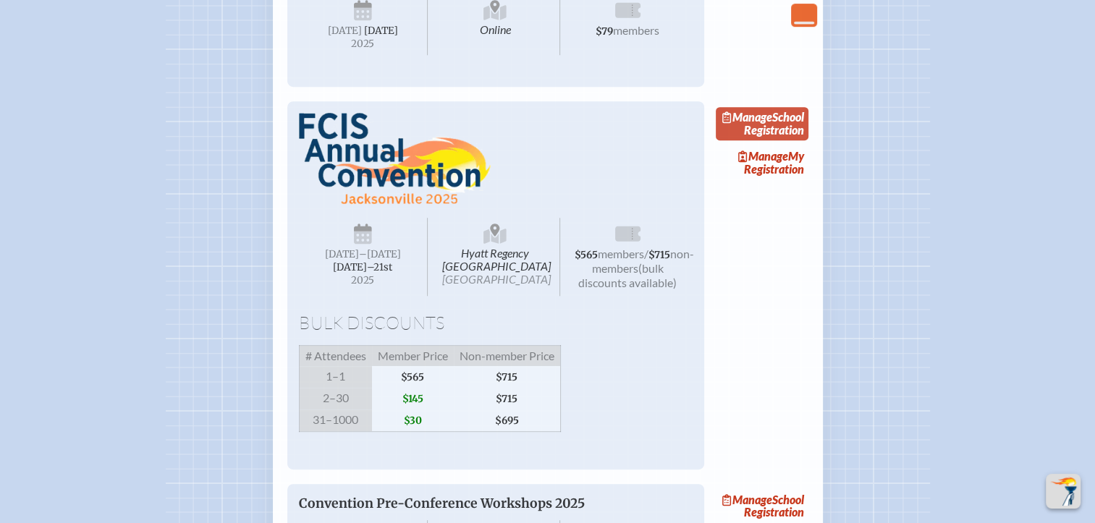 The height and width of the screenshot is (523, 1095). I want to click on span: non-members, so click(643, 261).